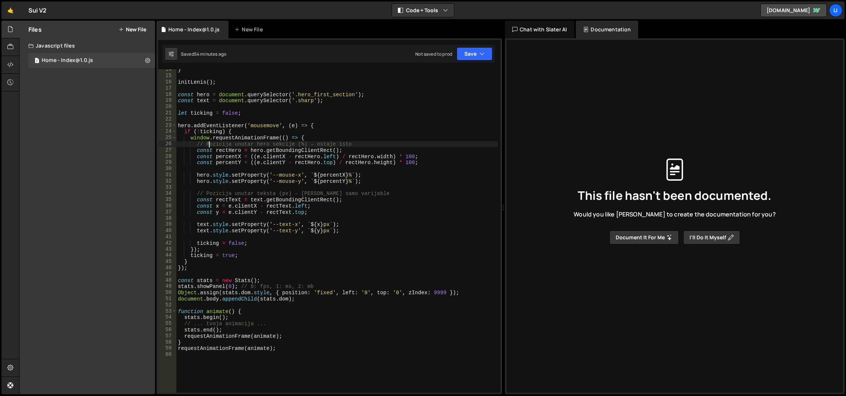 This screenshot has width=846, height=396. Describe the element at coordinates (167, 293) in the screenshot. I see `div: 50` at that location.